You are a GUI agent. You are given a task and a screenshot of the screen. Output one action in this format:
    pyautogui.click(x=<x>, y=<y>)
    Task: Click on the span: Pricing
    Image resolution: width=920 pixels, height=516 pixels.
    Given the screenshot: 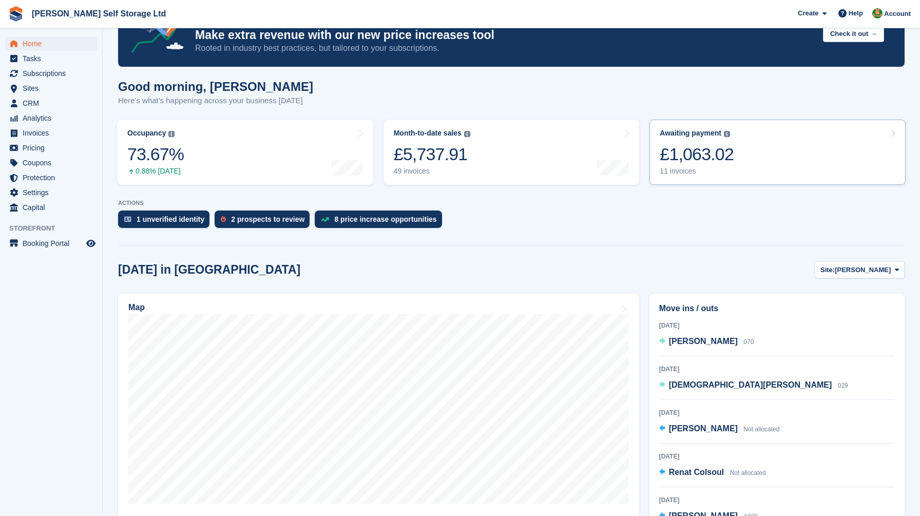 What is the action you would take?
    pyautogui.click(x=53, y=148)
    